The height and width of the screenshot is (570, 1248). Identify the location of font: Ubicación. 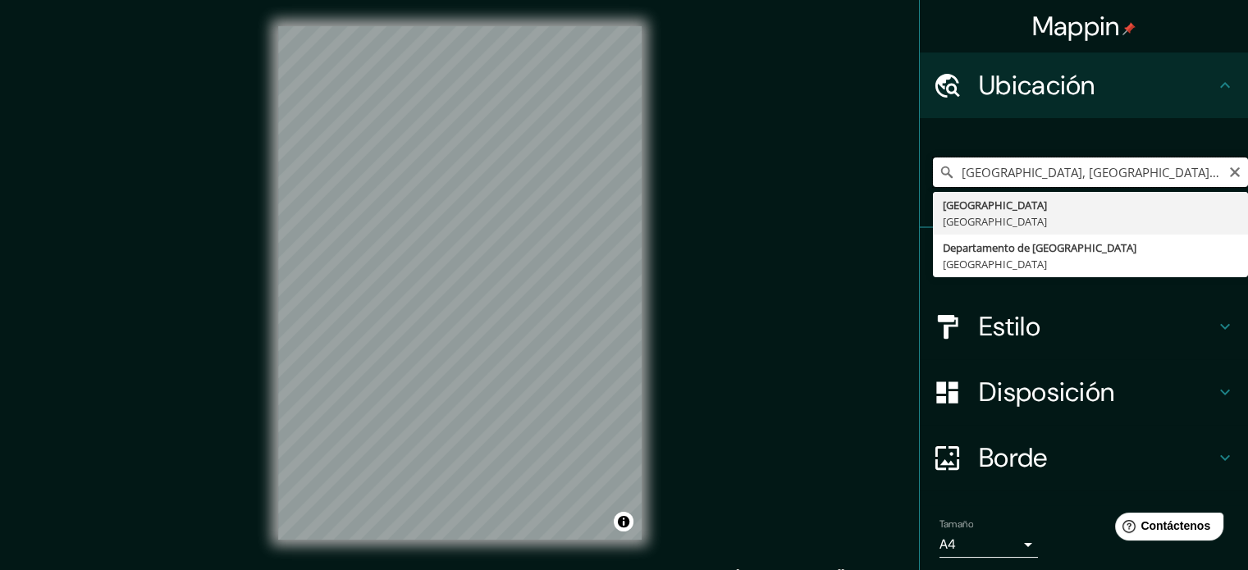
(1037, 85).